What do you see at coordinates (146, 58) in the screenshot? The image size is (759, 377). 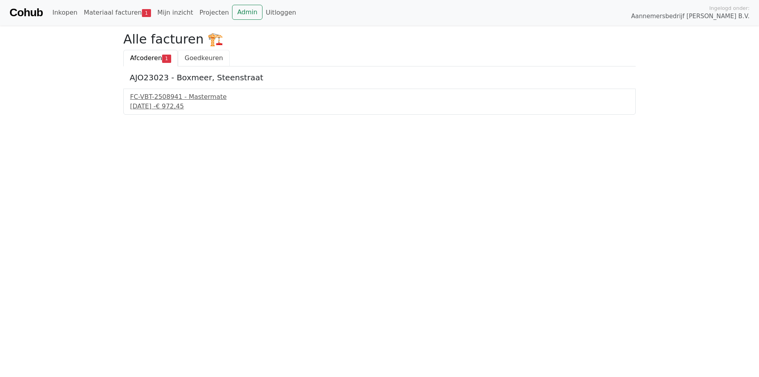 I see `span: Afcoderen` at bounding box center [146, 58].